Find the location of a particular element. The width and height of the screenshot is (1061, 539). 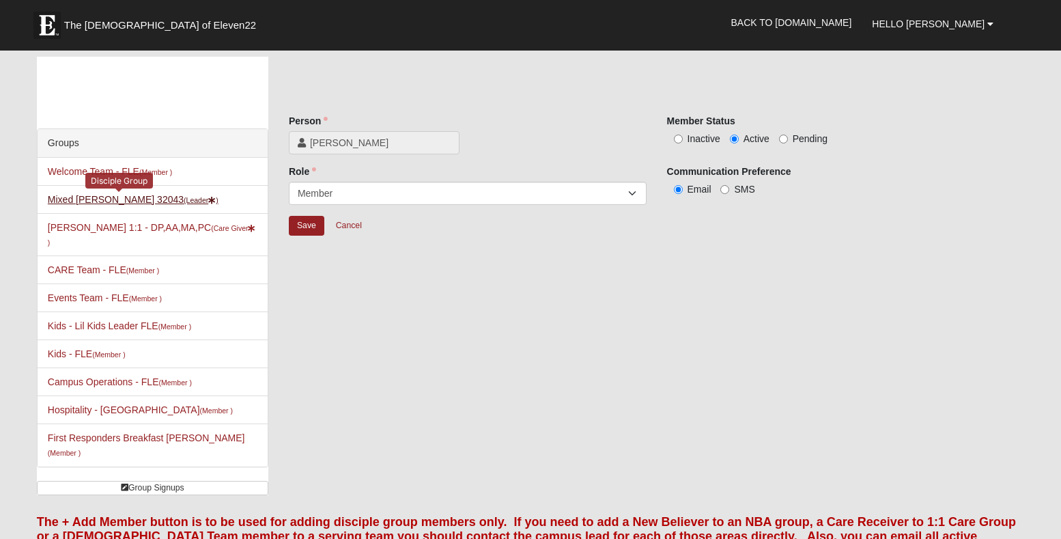

input: SMS is located at coordinates (724, 189).